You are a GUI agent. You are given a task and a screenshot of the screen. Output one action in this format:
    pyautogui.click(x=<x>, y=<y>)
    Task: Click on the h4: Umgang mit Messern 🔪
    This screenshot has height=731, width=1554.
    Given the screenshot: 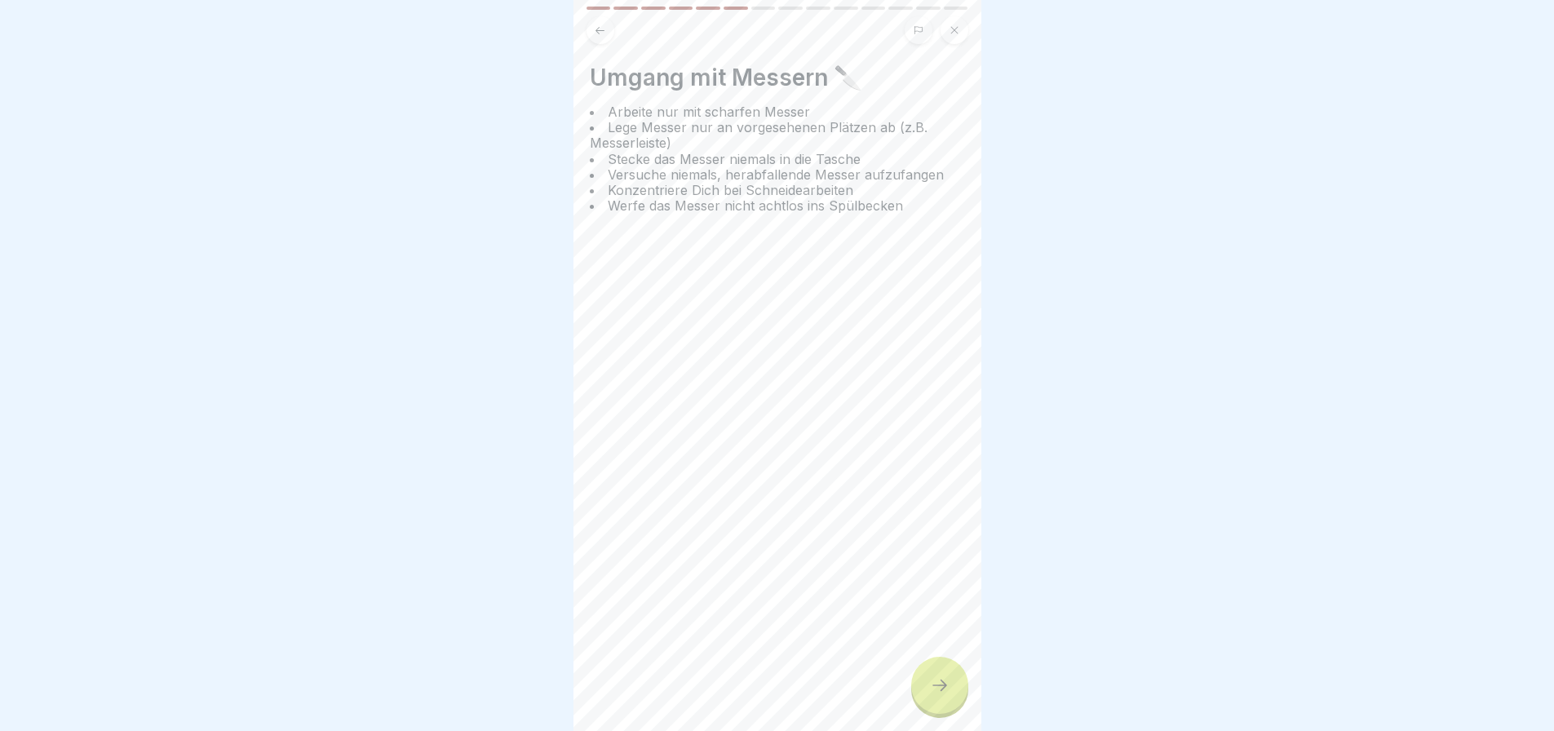 What is the action you would take?
    pyautogui.click(x=777, y=77)
    